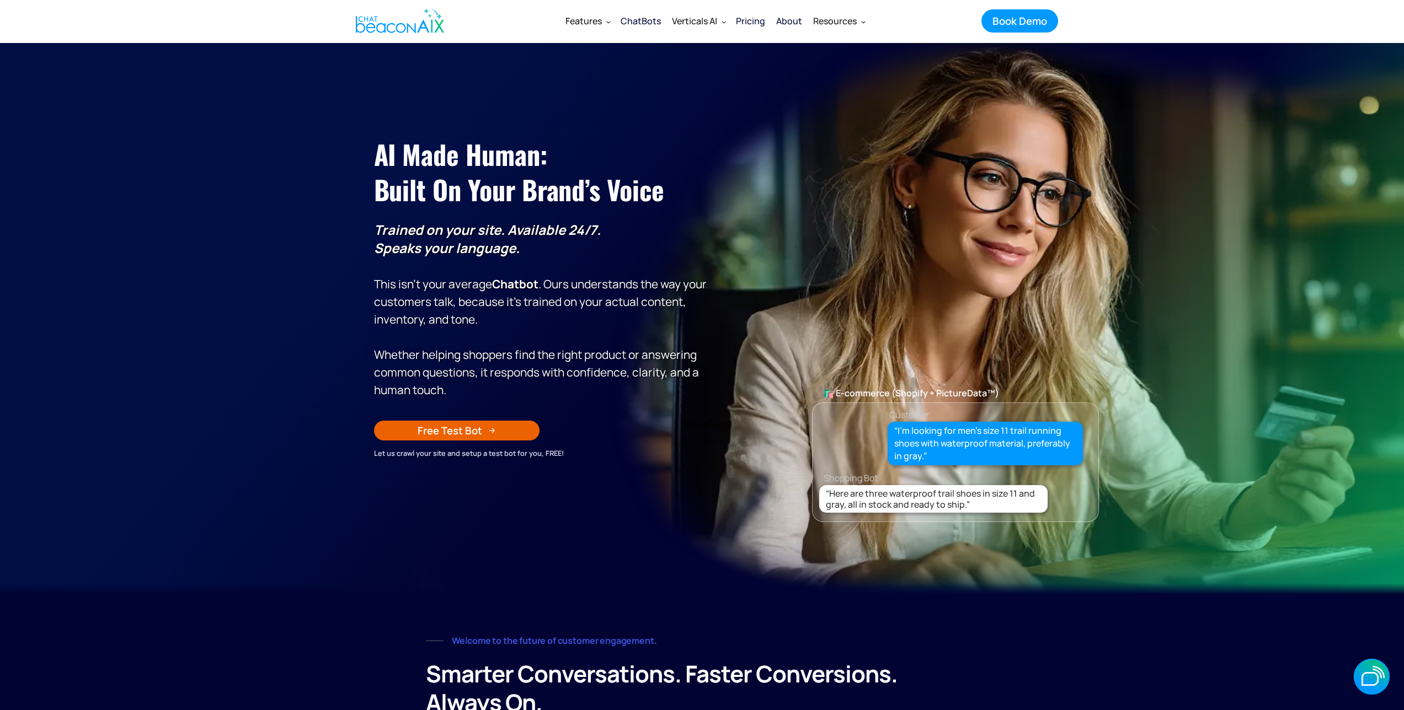 This screenshot has width=1404, height=710. What do you see at coordinates (540, 453) in the screenshot?
I see `div: Let us crawl your site and setup a test bot for you, FREE!` at bounding box center [540, 453].